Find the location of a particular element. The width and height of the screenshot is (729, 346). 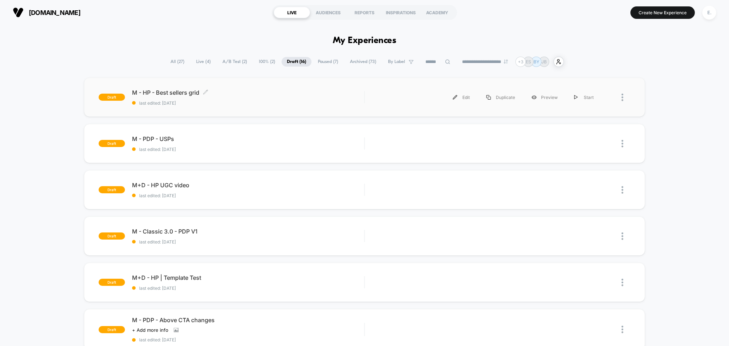

div: E. is located at coordinates (709, 12).